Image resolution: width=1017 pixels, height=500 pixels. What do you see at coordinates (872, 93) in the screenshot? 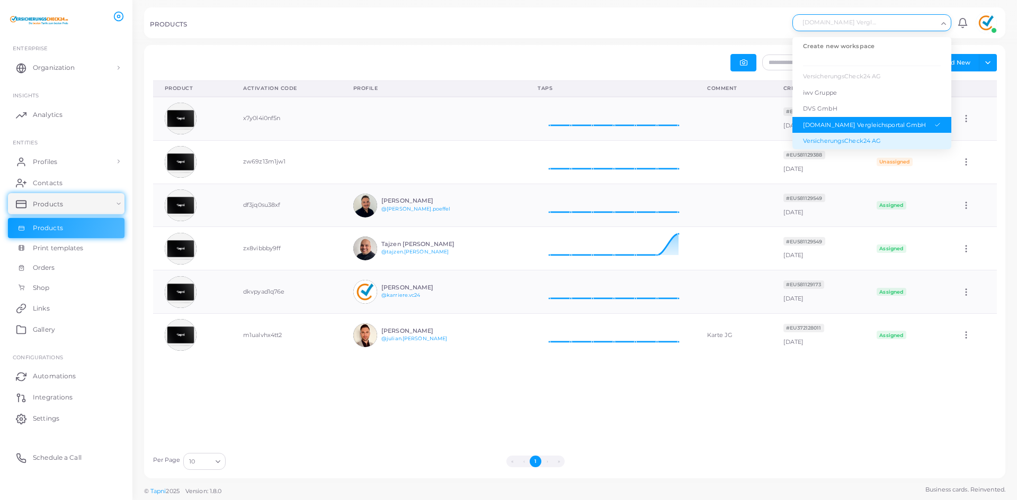
I see `div: iwv Gruppe` at bounding box center [872, 93].